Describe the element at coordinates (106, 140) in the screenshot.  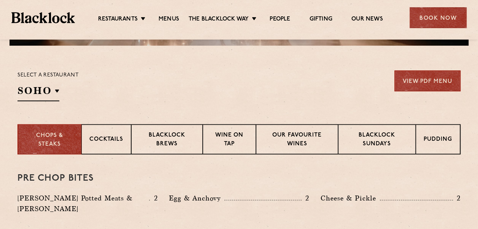
I see `p: Cocktails` at that location.